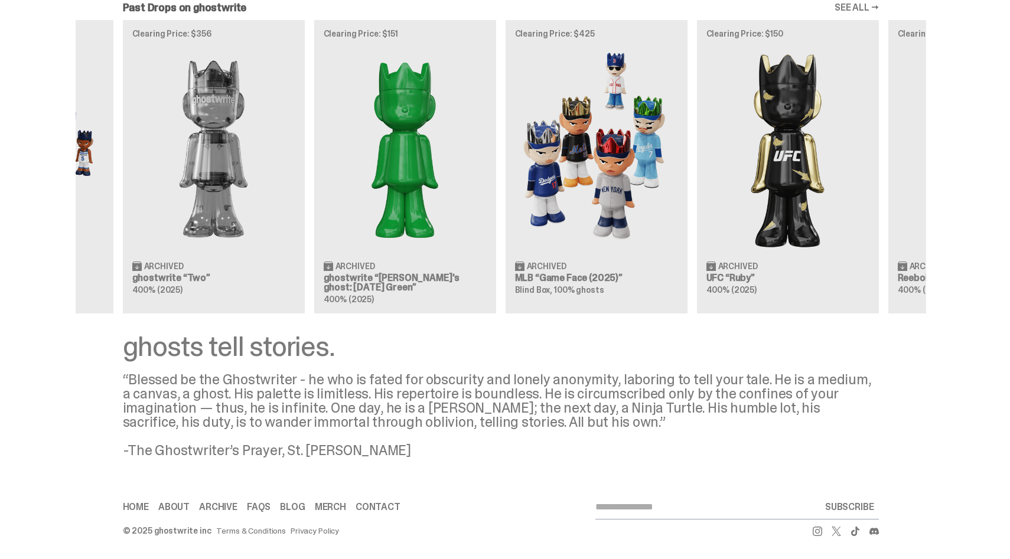 This screenshot has width=1010, height=559. I want to click on span: Blind Box,, so click(534, 290).